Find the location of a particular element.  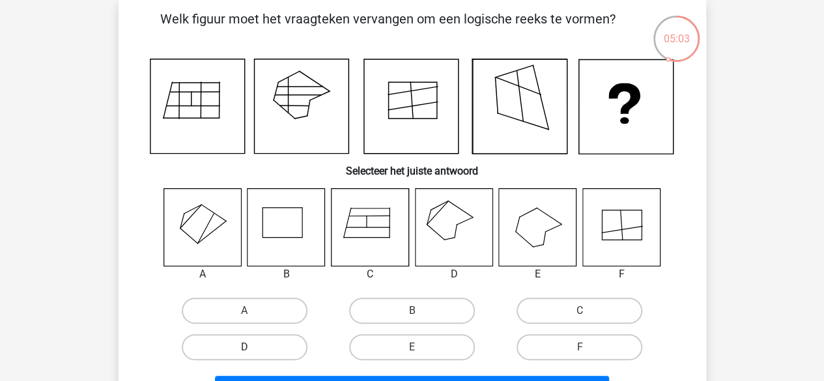

div: A is located at coordinates (203, 274).